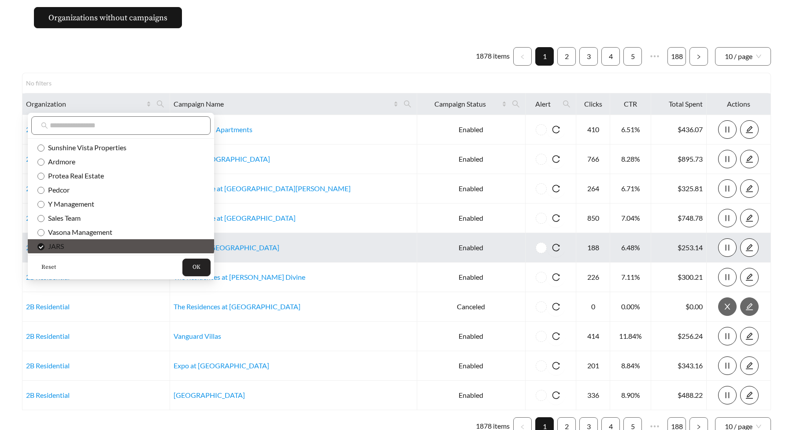  I want to click on th: CTR, so click(630, 104).